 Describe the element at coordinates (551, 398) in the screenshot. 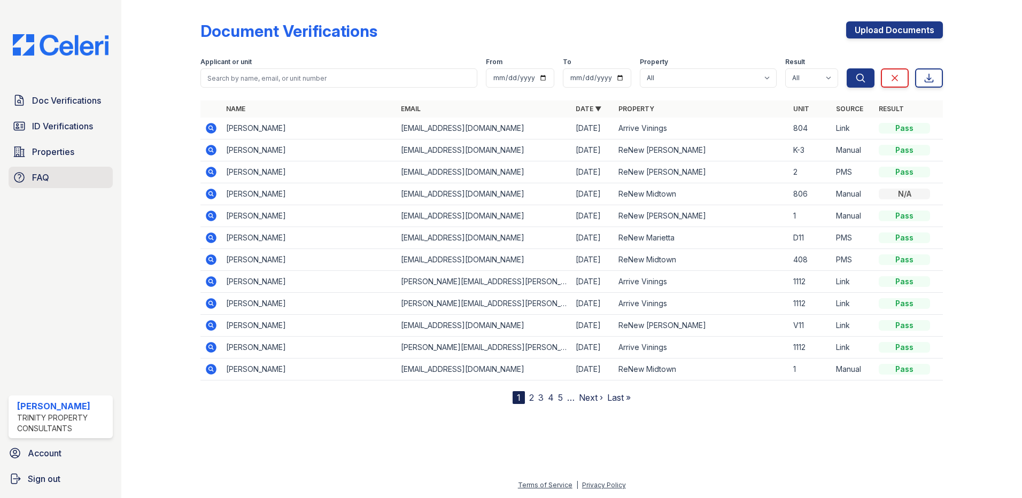

I see `a: 4` at that location.